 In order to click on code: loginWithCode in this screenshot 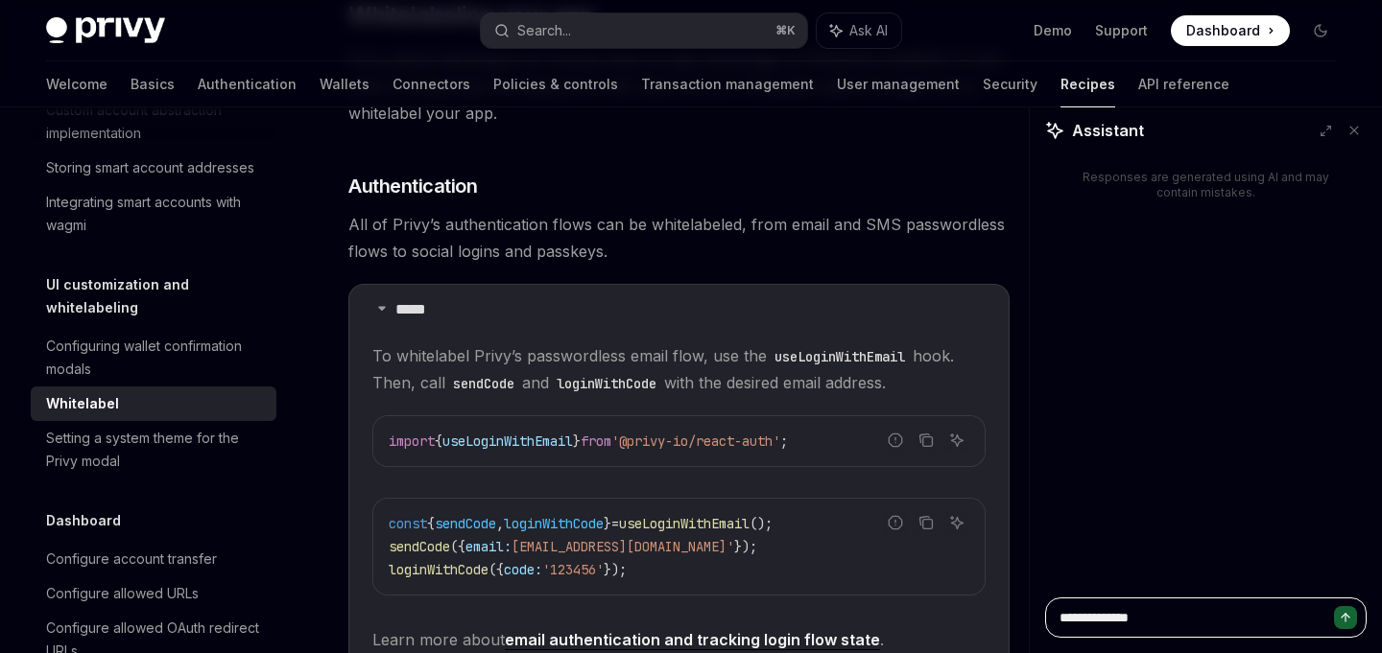, I will do `click(606, 384)`.